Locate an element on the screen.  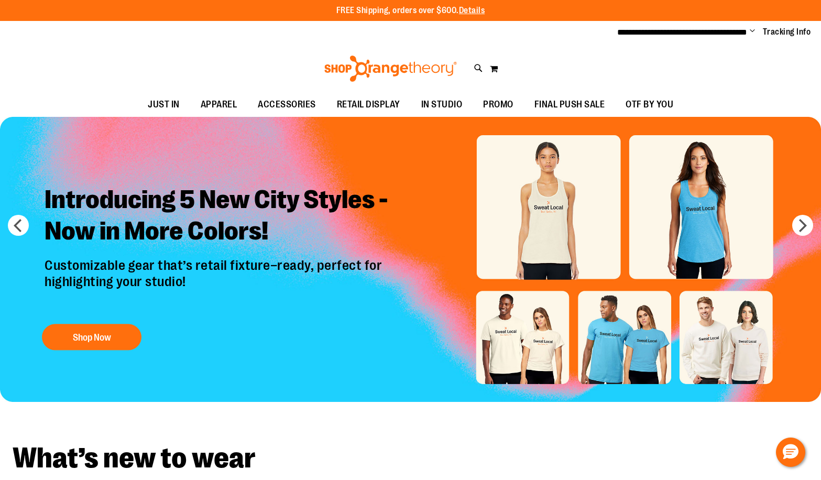
button: Hello, have a question? Let’s chat. is located at coordinates (791, 452).